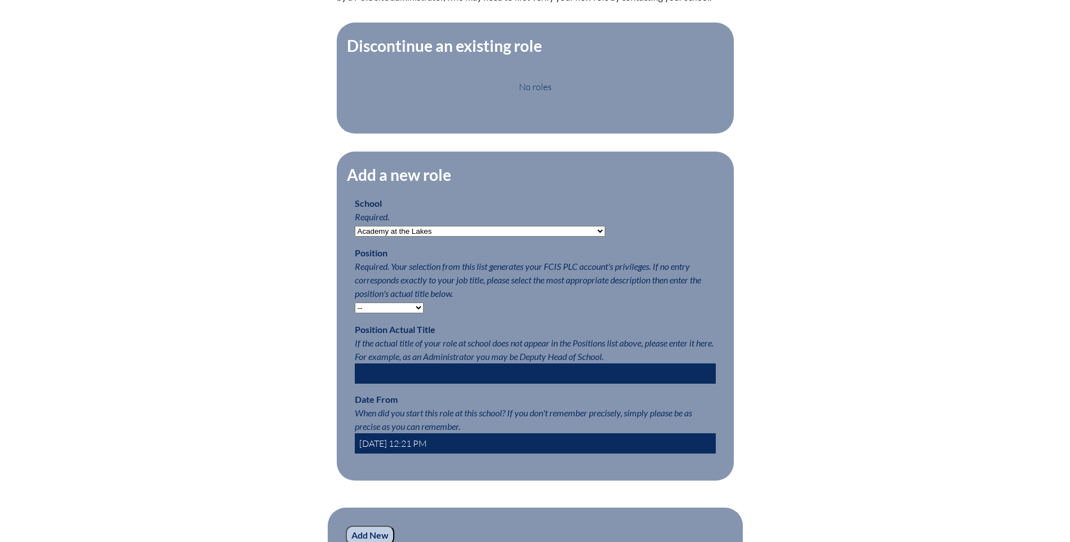  Describe the element at coordinates (534, 350) in the screenshot. I see `span: If the actual title of your role at school does not appear in the Positions list above, please en...` at that location.